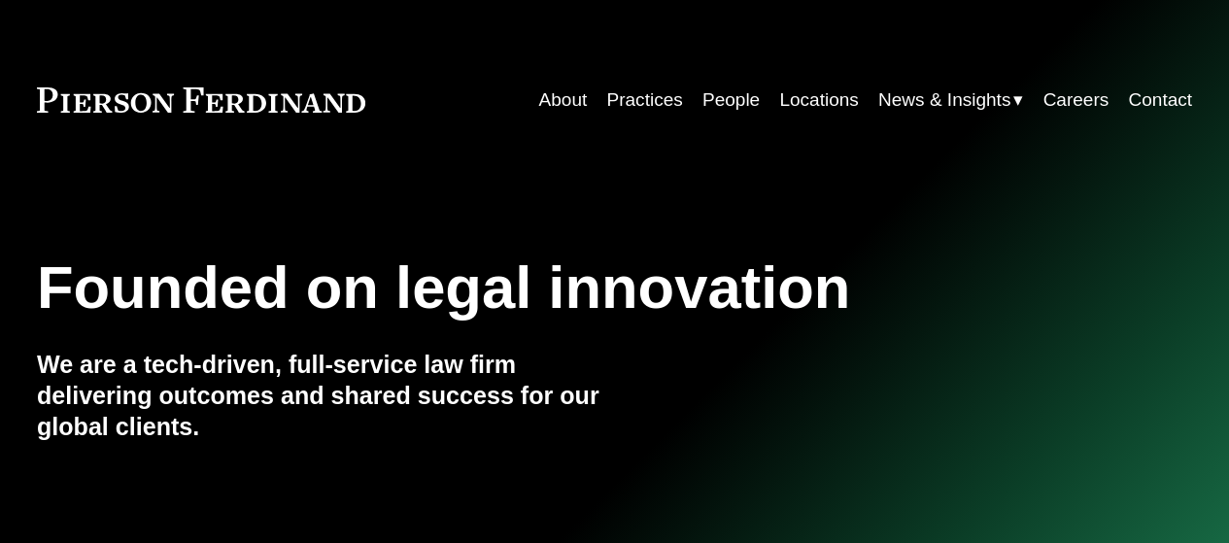 The image size is (1229, 543). What do you see at coordinates (945, 100) in the screenshot?
I see `span: News & Insights` at bounding box center [945, 100].